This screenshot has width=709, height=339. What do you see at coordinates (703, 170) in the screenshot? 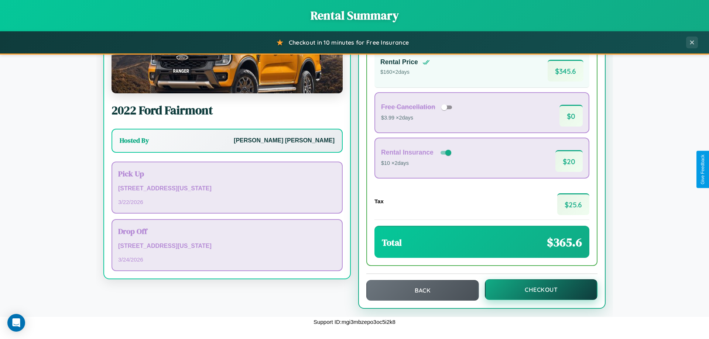
I see `div: Give Feedback` at bounding box center [703, 170].